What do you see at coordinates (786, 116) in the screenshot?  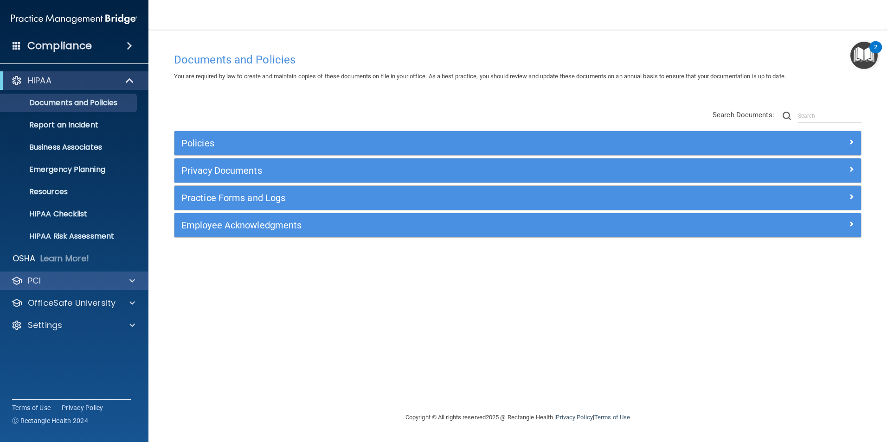 I see `img: ic-search.3b580494.png` at bounding box center [786, 116].